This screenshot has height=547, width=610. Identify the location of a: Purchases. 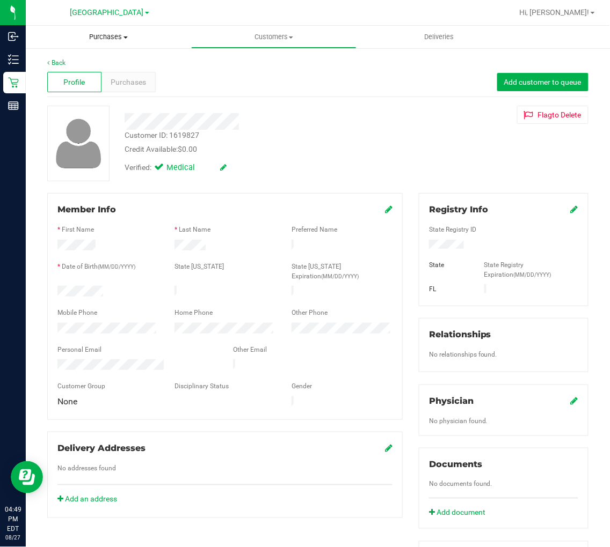
(108, 37).